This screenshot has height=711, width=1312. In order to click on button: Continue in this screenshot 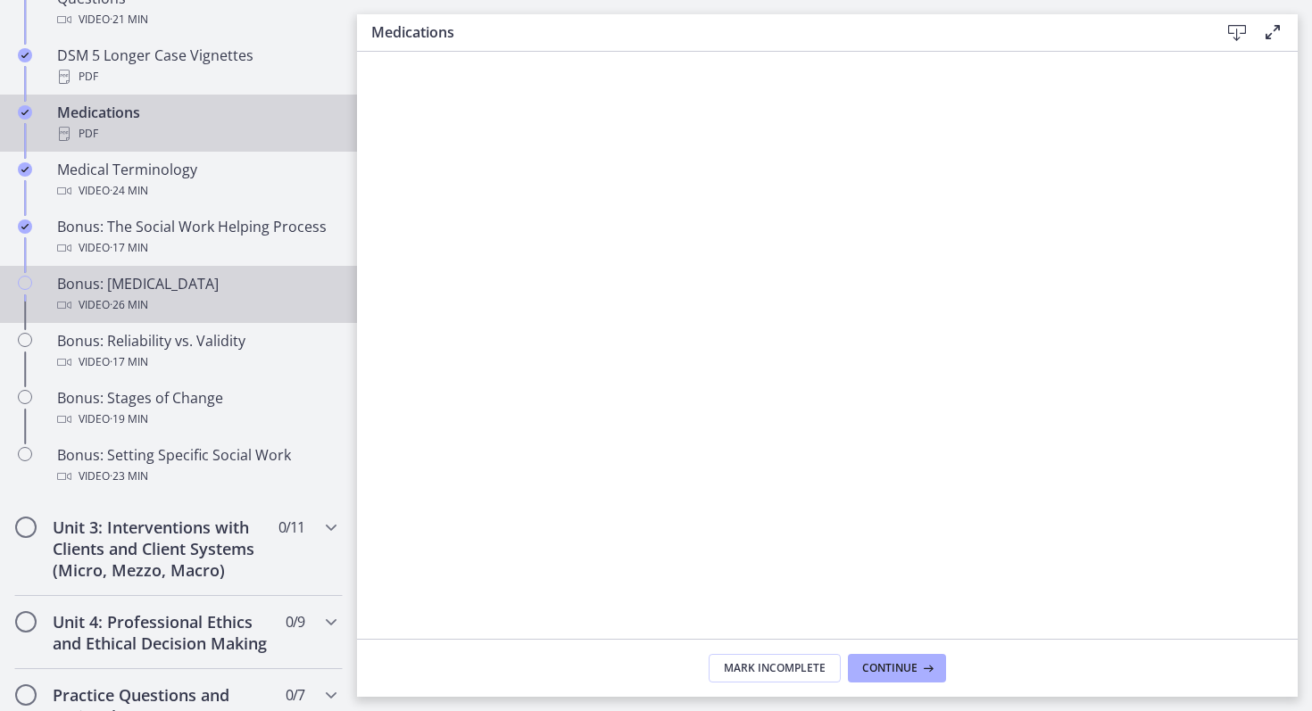, I will do `click(897, 668)`.